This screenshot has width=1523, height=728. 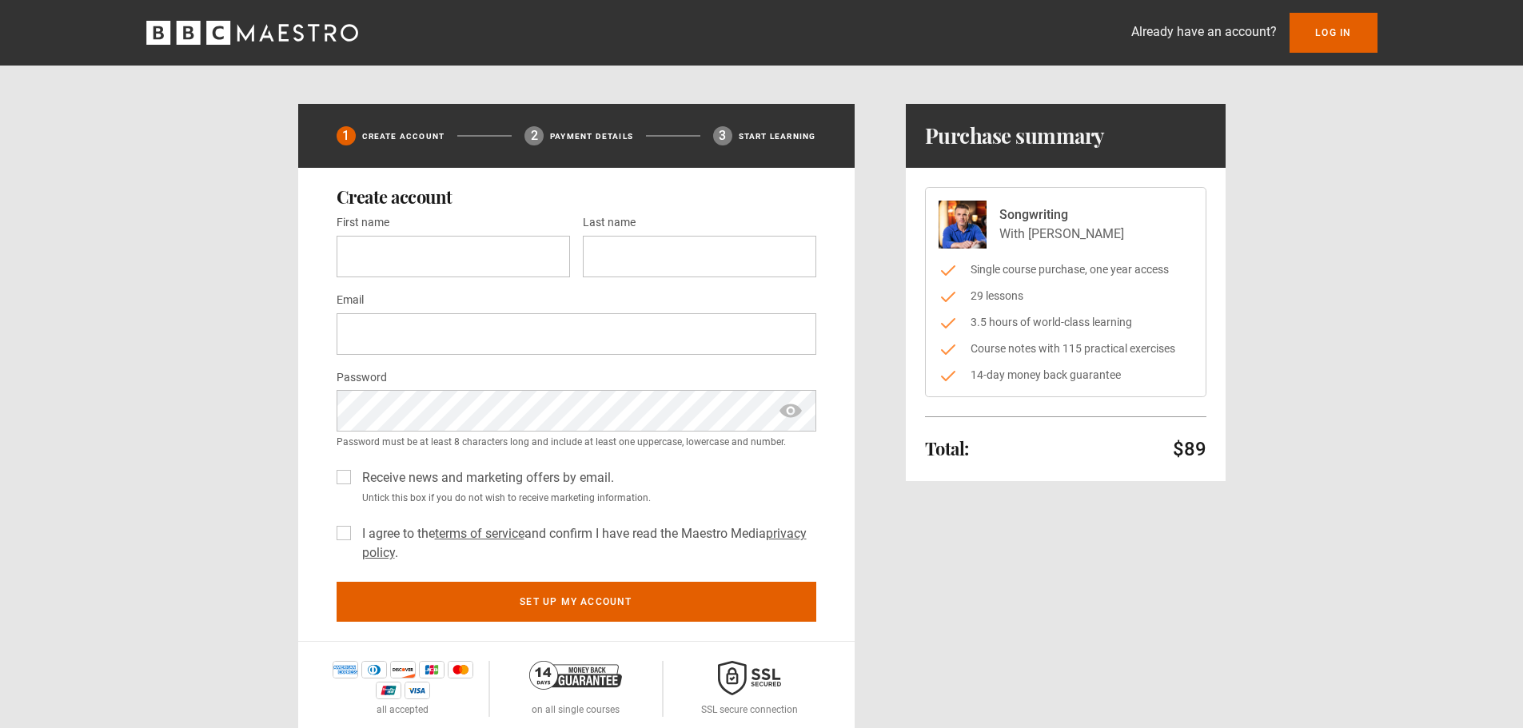 What do you see at coordinates (480, 533) in the screenshot?
I see `a: terms of service` at bounding box center [480, 533].